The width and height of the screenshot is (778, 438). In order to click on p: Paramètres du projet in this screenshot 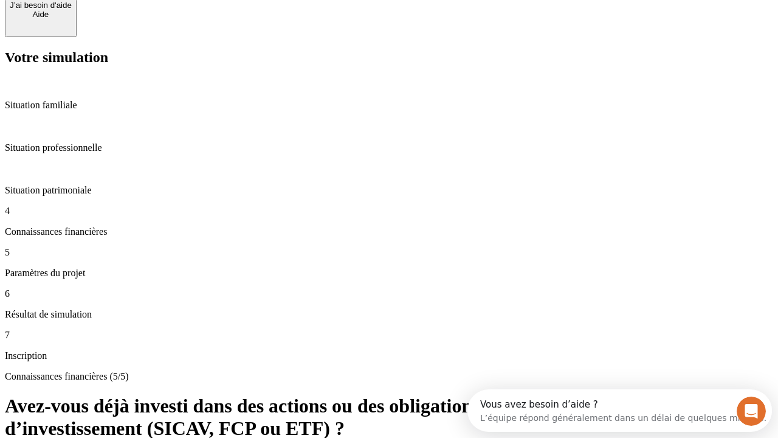, I will do `click(389, 273)`.